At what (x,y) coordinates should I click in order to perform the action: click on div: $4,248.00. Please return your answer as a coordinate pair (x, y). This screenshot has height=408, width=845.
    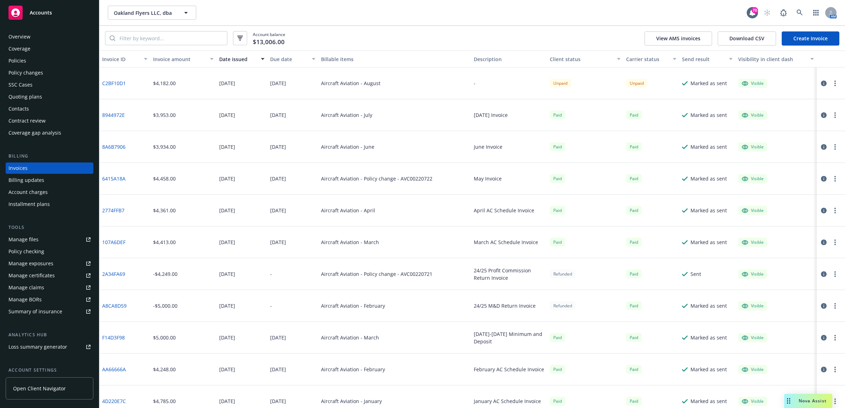
    Looking at the image, I should click on (164, 369).